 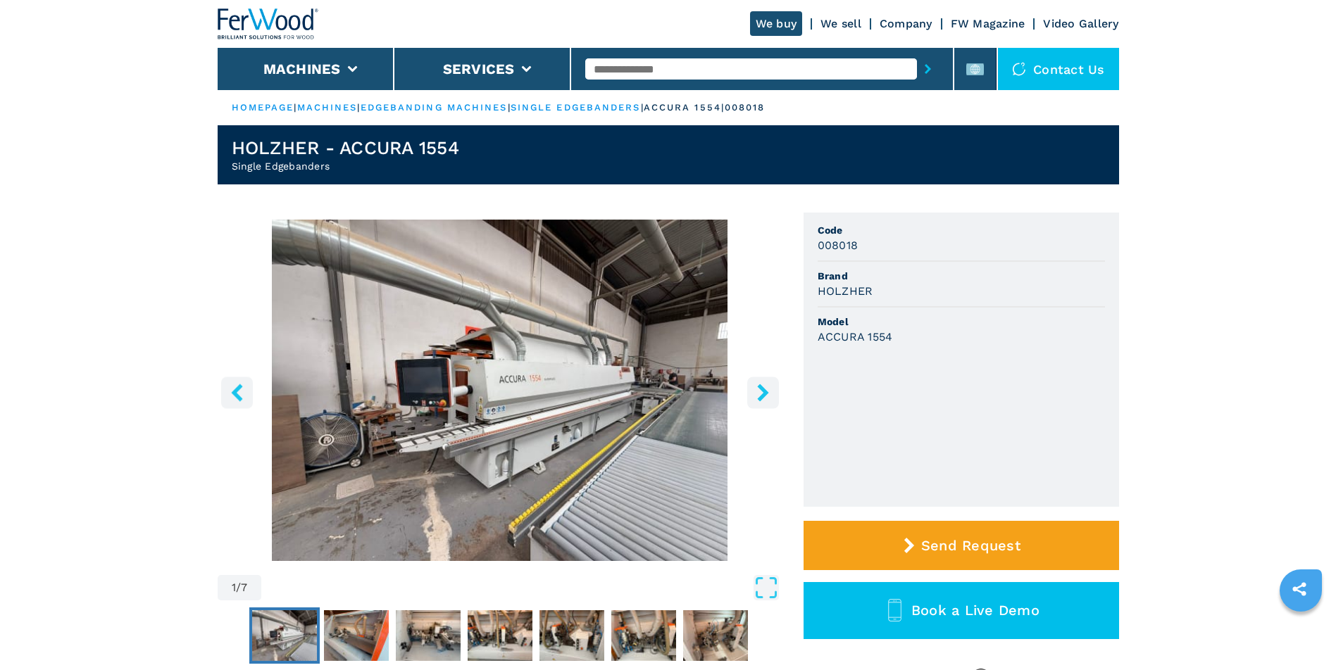 What do you see at coordinates (838, 245) in the screenshot?
I see `h3: 008018` at bounding box center [838, 245].